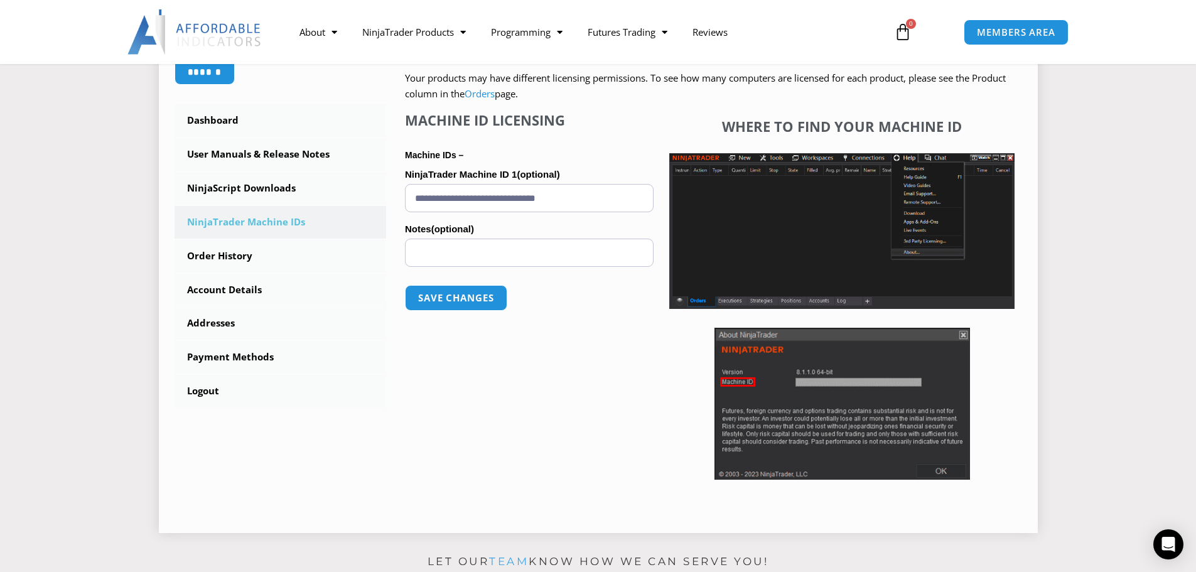 The height and width of the screenshot is (572, 1196). What do you see at coordinates (1168, 544) in the screenshot?
I see `div: Open Intercom Messenger` at bounding box center [1168, 544].